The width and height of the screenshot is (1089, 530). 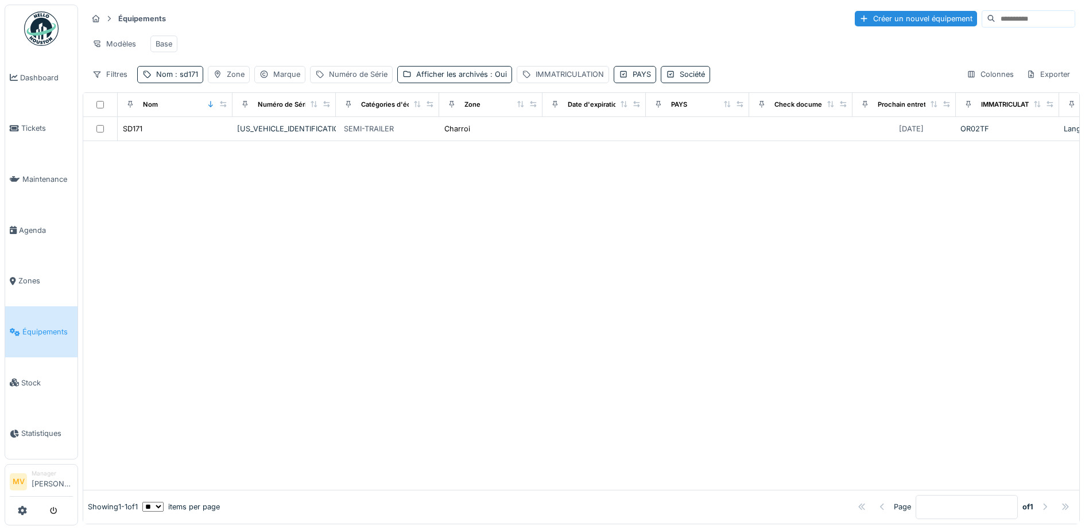 What do you see at coordinates (48, 179) in the screenshot?
I see `span: Maintenance` at bounding box center [48, 179].